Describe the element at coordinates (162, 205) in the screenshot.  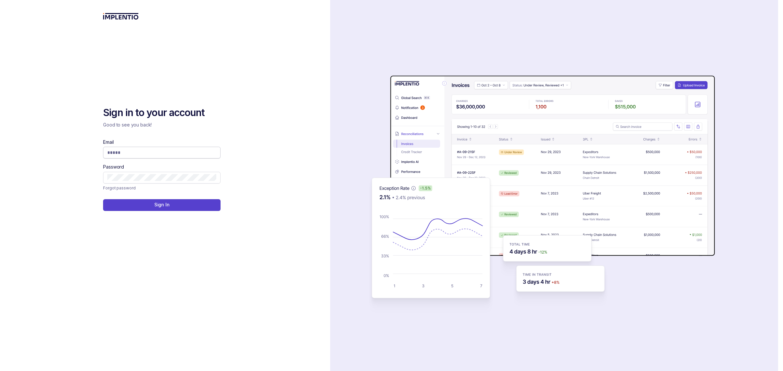
I see `p: Sign In` at that location.